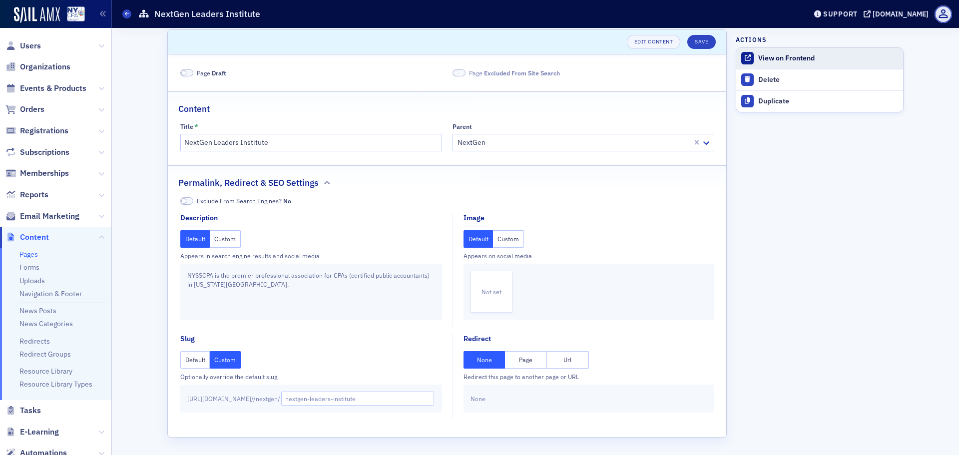 This screenshot has height=455, width=959. Describe the element at coordinates (27, 237) in the screenshot. I see `a: Content` at that location.